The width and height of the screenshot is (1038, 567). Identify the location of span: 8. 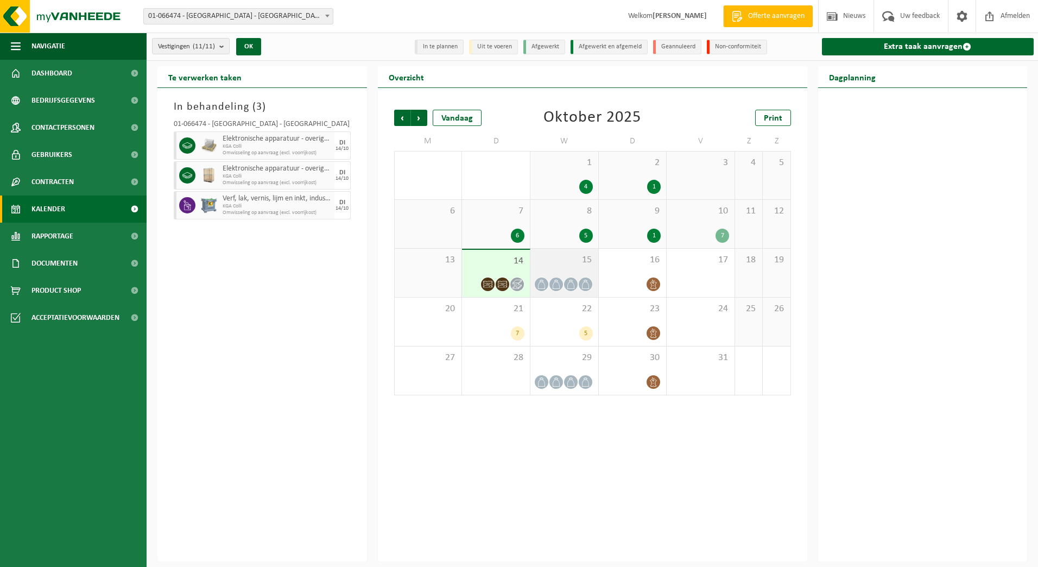
(564, 211).